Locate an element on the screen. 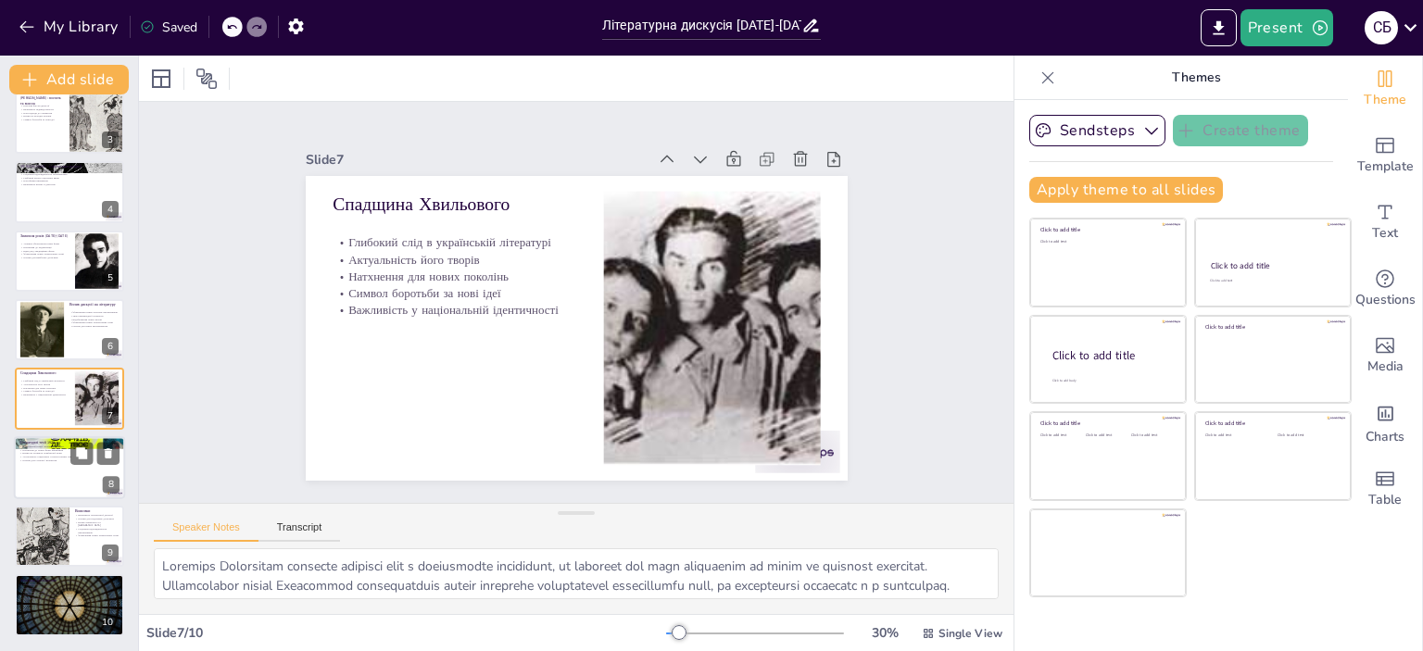 Image resolution: width=1423 pixels, height=651 pixels. textarea: Loremips Dolorsitam consecte adipisci elit s doeiusmodte incididunt, ut laboreet dol magn aliquae... is located at coordinates (576, 574).